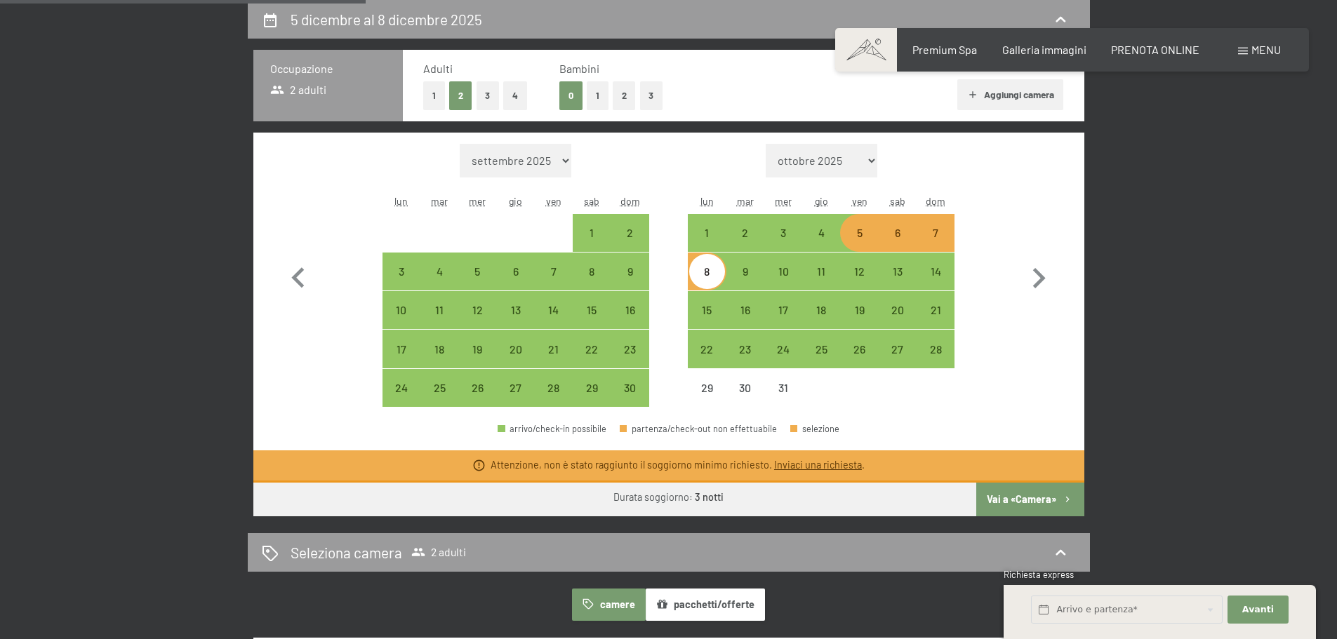 The image size is (1337, 639). What do you see at coordinates (1258, 610) in the screenshot?
I see `span: Avanti` at bounding box center [1258, 610].